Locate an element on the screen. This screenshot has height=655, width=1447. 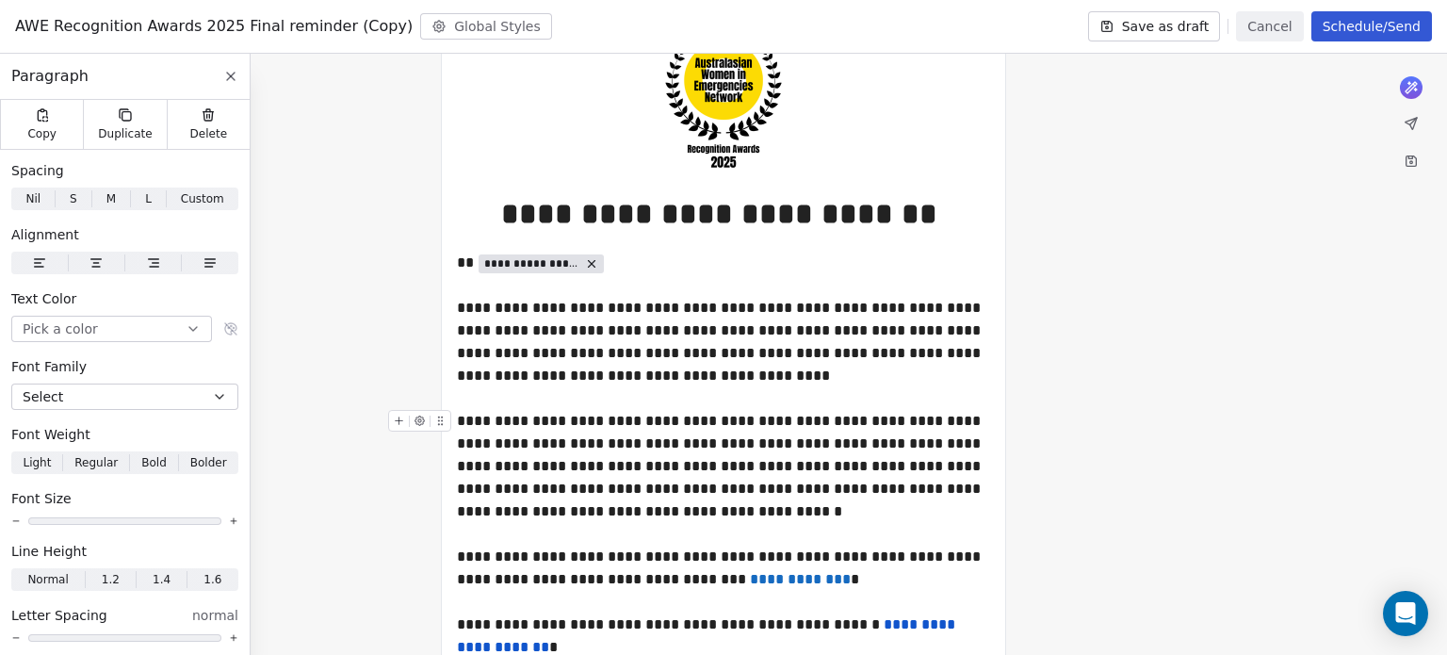
button: Pick a color is located at coordinates (111, 329).